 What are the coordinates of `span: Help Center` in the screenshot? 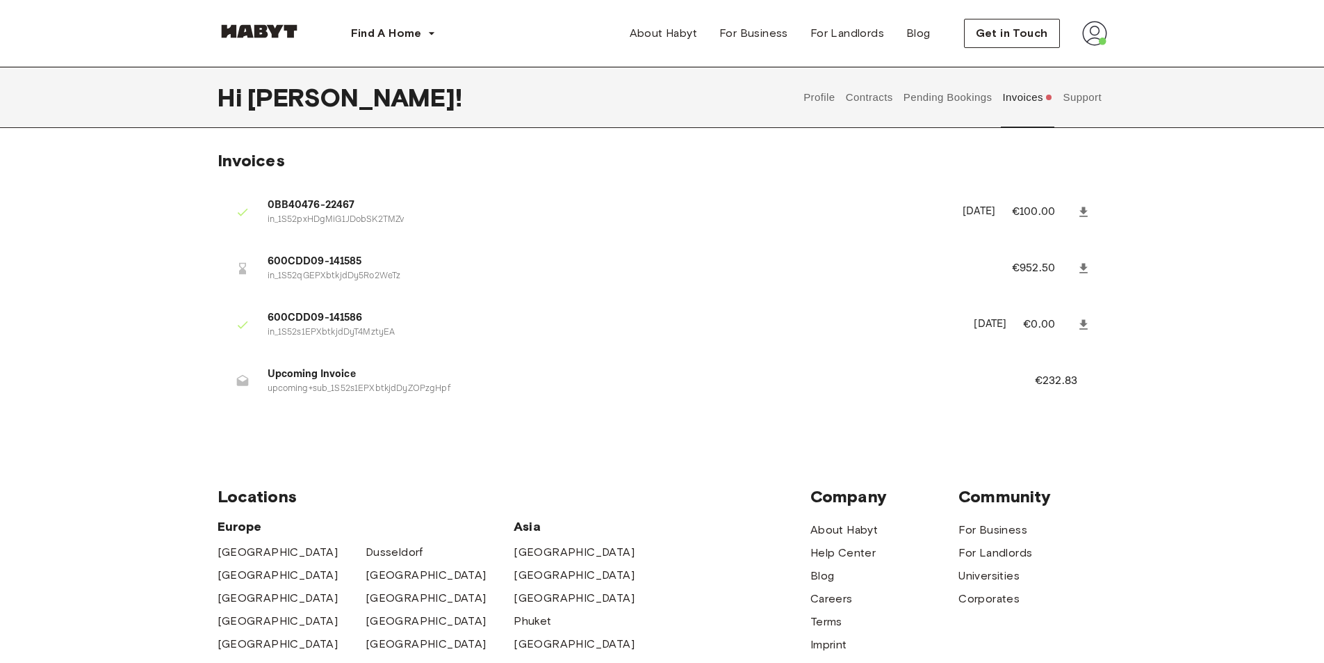 It's located at (843, 553).